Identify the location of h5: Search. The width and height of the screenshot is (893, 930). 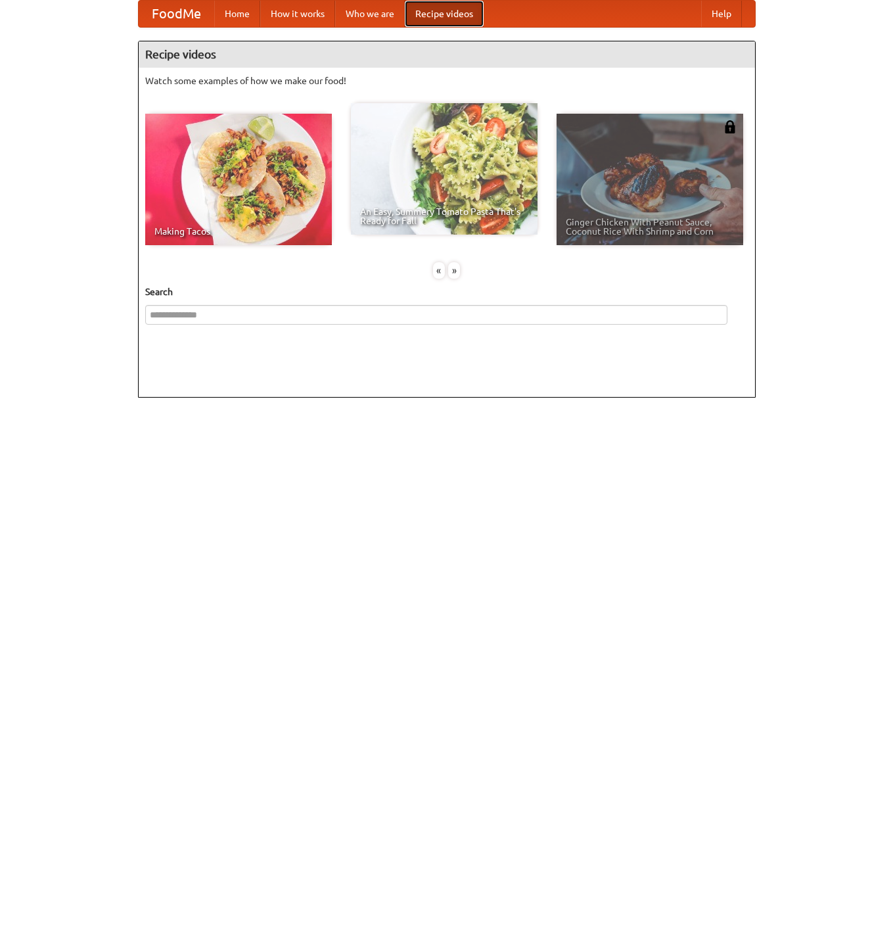
(447, 292).